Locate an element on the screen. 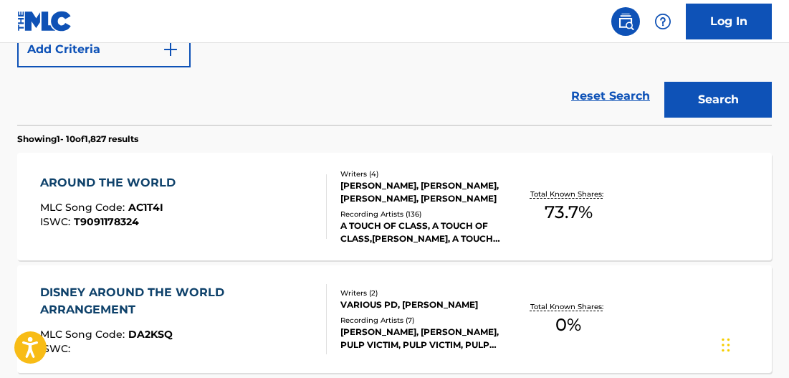  a: Log In is located at coordinates (729, 21).